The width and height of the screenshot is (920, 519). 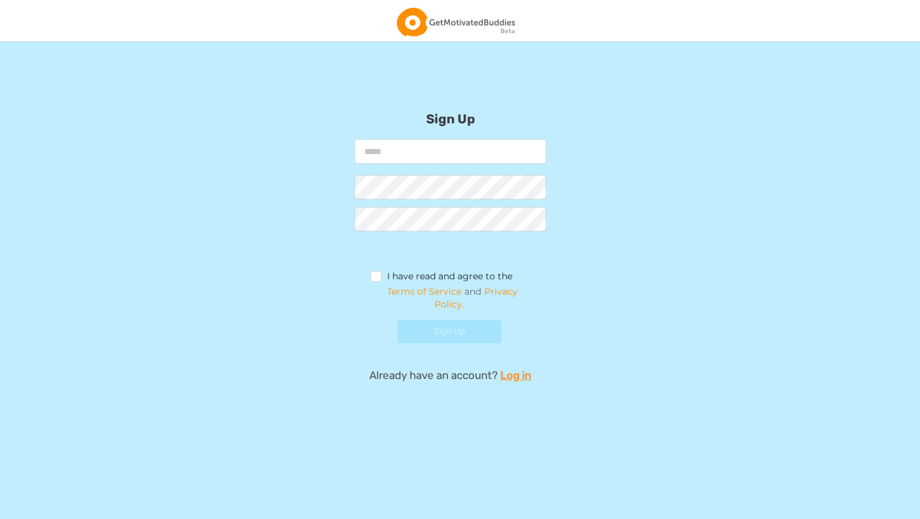 What do you see at coordinates (451, 375) in the screenshot?
I see `p: Already have an account?` at bounding box center [451, 375].